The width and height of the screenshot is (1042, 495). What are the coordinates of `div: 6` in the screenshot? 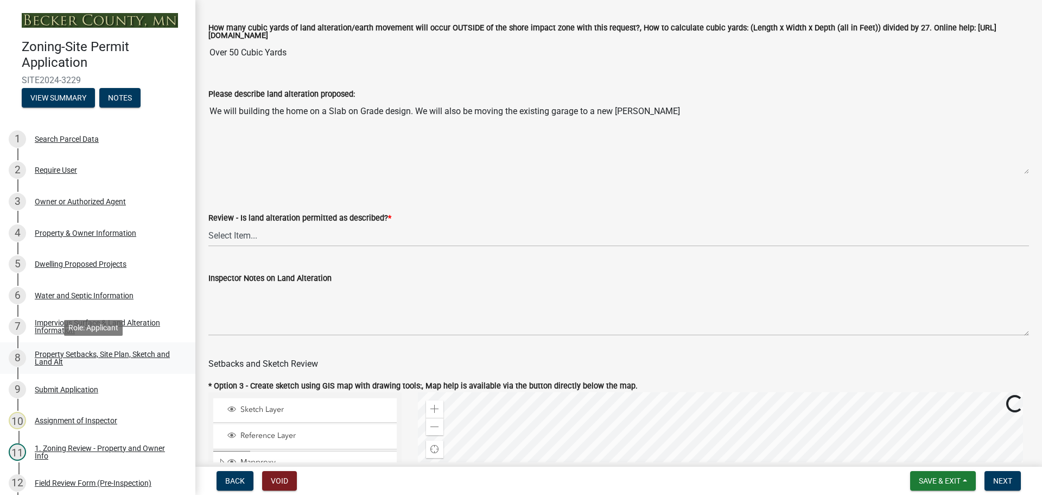 It's located at (17, 295).